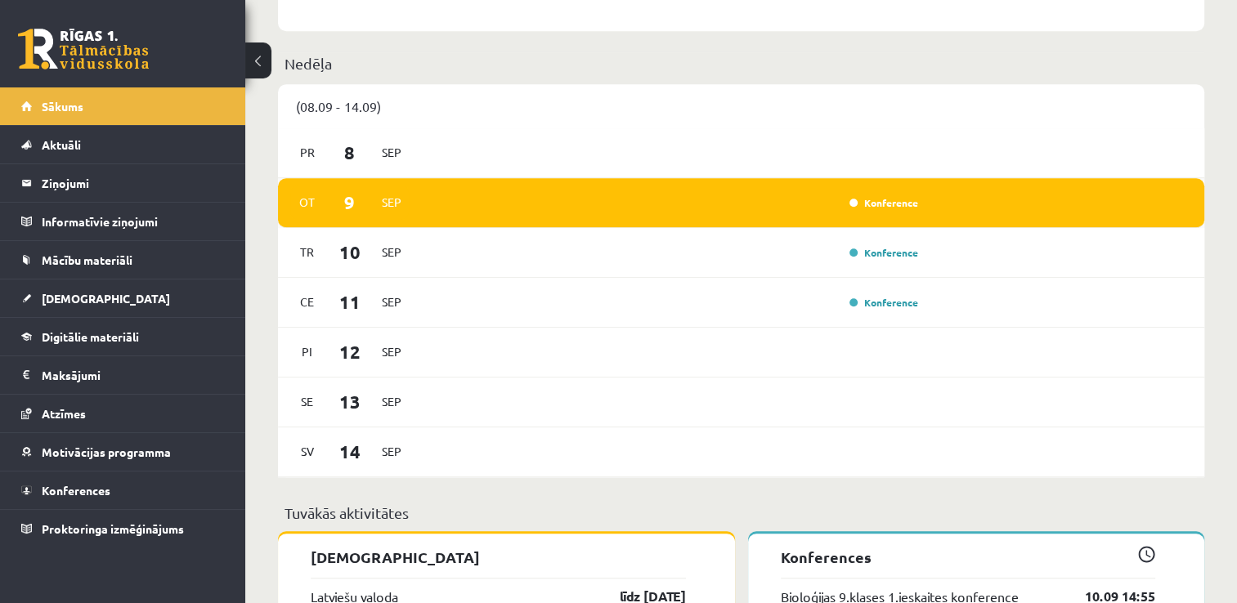  What do you see at coordinates (350, 202) in the screenshot?
I see `span: 9` at bounding box center [350, 202].